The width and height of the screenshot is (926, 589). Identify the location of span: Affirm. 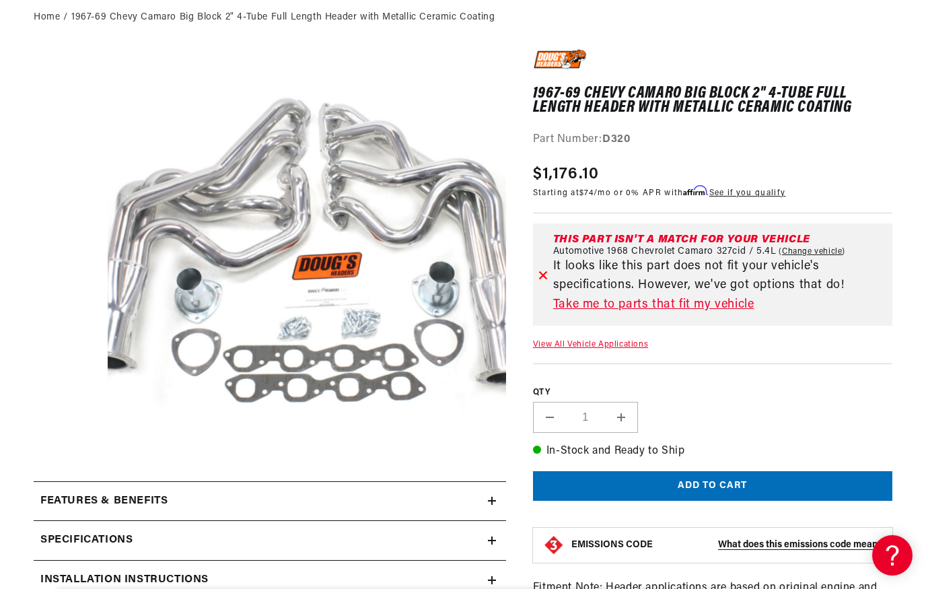
(694, 190).